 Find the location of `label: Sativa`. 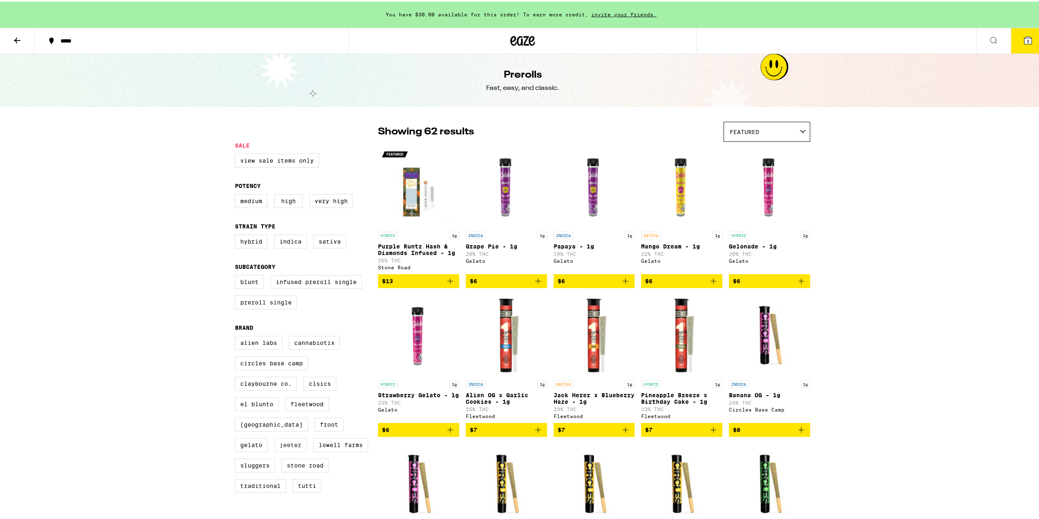

label: Sativa is located at coordinates (330, 240).